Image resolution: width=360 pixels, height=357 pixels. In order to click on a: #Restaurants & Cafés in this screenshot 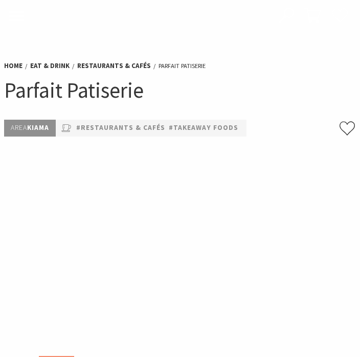, I will do `click(121, 128)`.